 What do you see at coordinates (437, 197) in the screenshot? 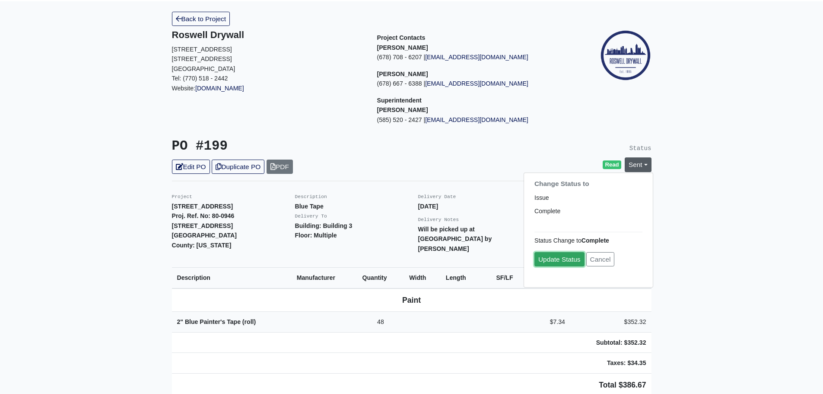
I see `small: Delivery Date` at bounding box center [437, 197].